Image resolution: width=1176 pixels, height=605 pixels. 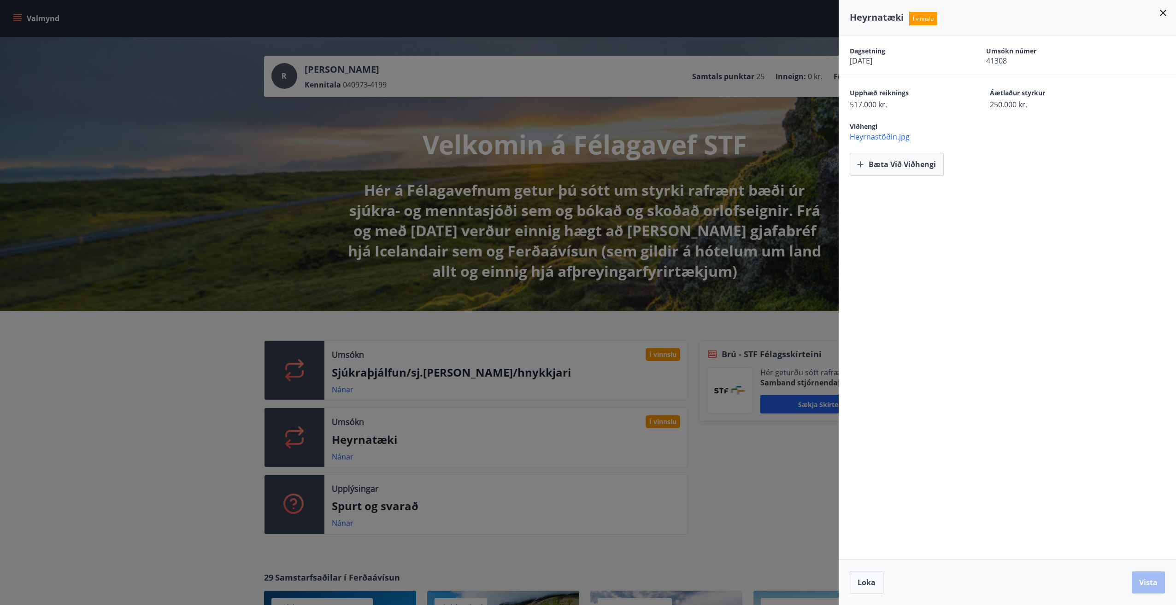 What do you see at coordinates (923, 18) in the screenshot?
I see `span: Í vinnslu` at bounding box center [923, 18].